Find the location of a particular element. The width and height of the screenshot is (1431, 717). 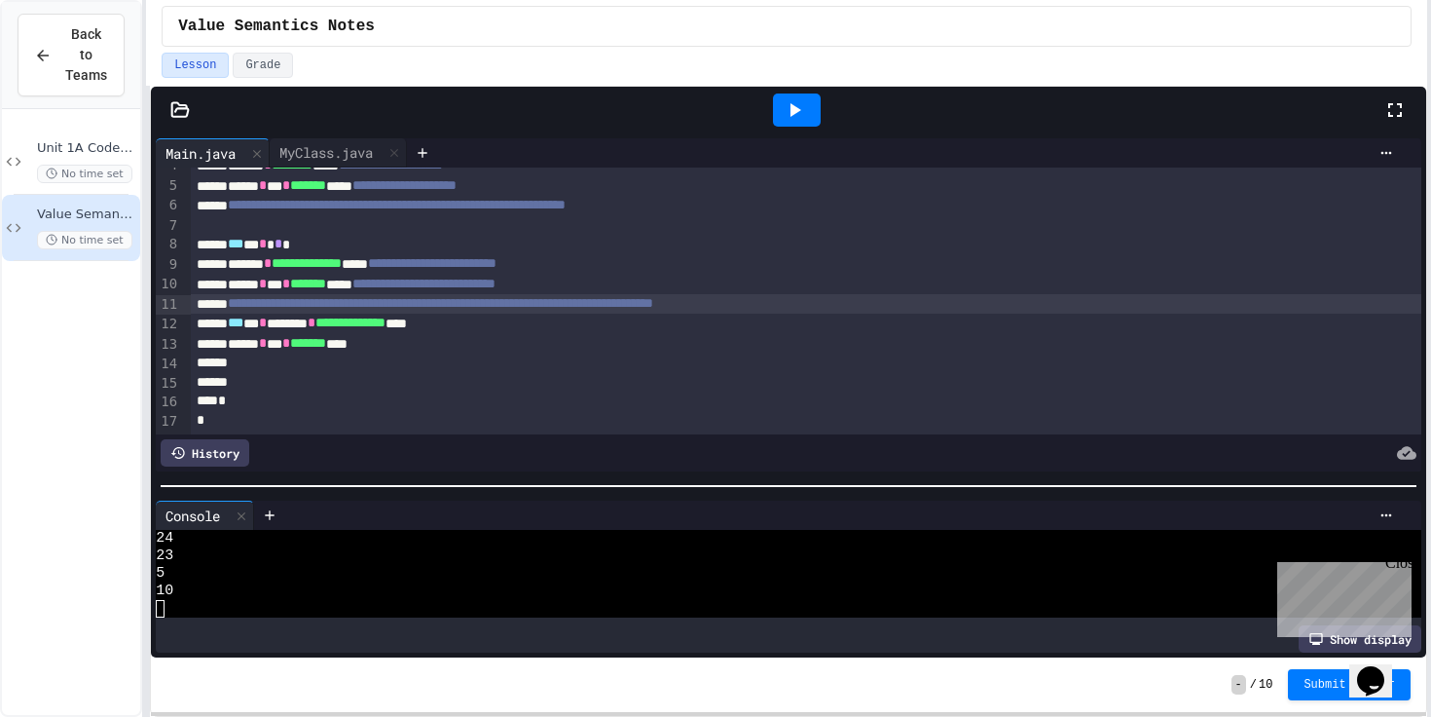

div: 9 is located at coordinates (167, 265).